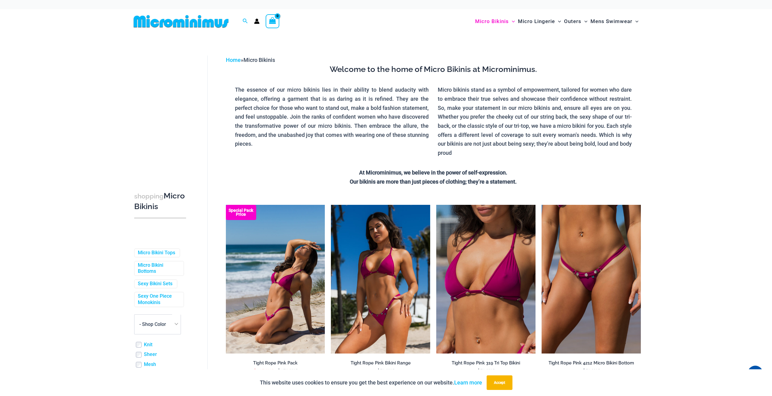 This screenshot has width=772, height=396. What do you see at coordinates (159, 300) in the screenshot?
I see `a: Sexy One Piece Monokinis` at bounding box center [159, 300].